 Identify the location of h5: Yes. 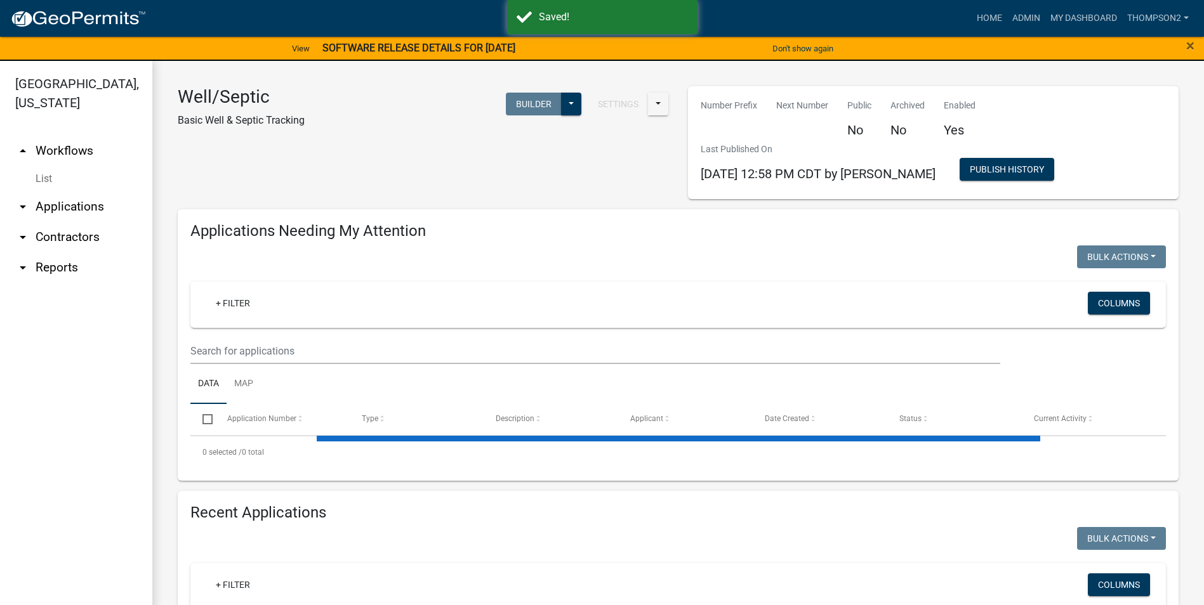
(960, 130).